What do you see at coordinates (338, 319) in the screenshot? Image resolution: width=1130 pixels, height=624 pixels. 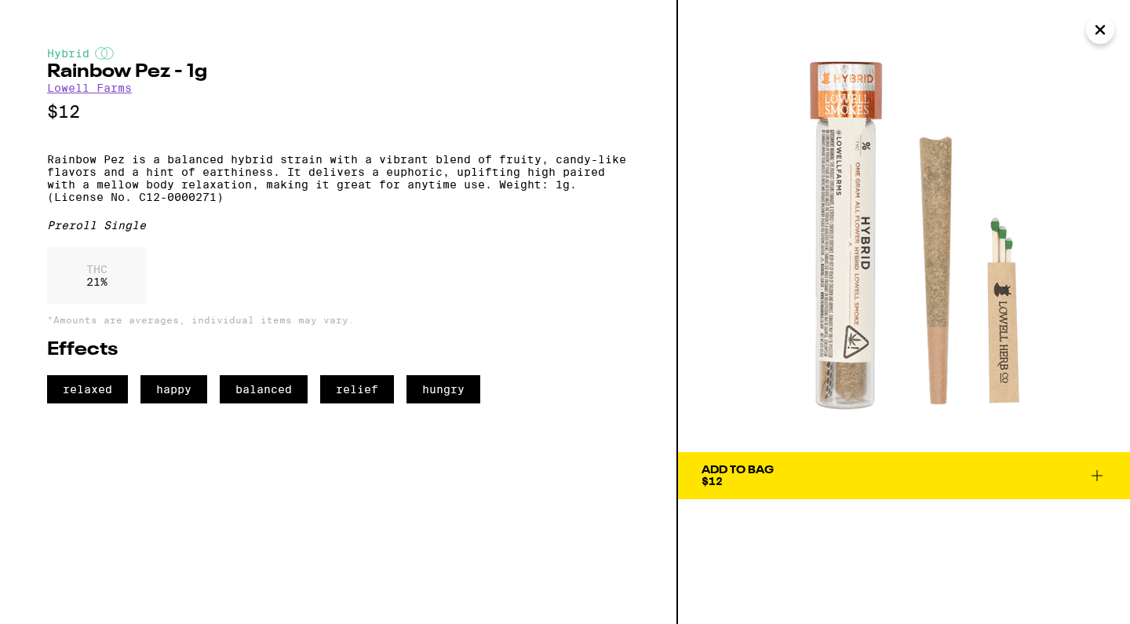 I see `p: *Amounts are averages, individual items may vary.` at bounding box center [338, 319].